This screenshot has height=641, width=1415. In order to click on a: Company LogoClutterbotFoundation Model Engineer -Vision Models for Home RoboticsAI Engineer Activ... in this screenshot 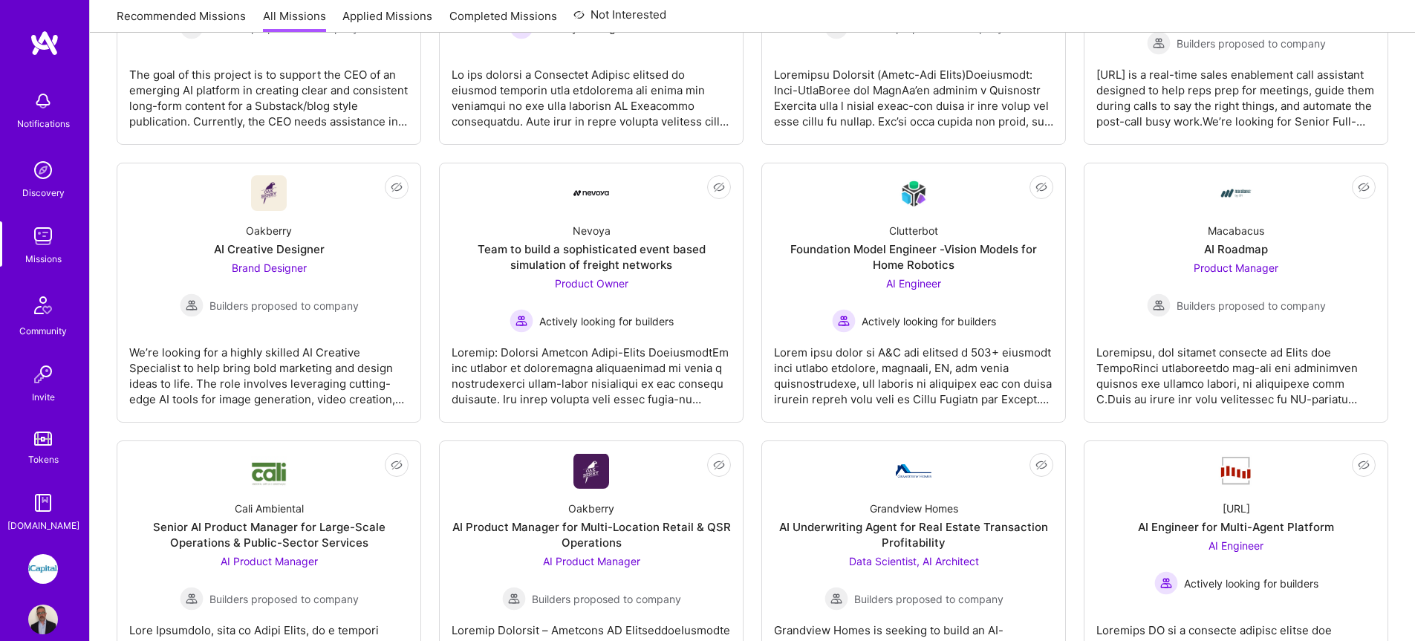, I will do `click(914, 293)`.